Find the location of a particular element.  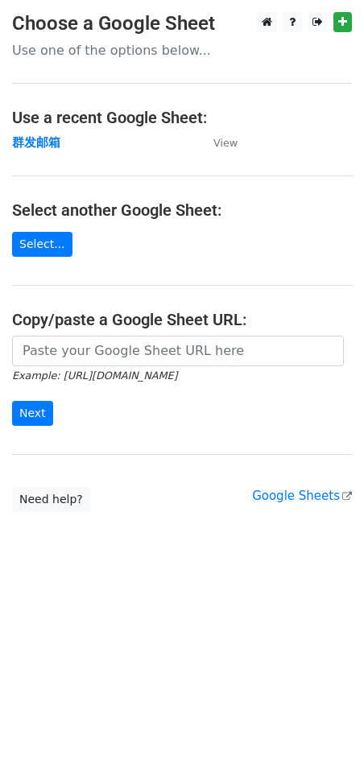

p: Use one of the options below... is located at coordinates (182, 50).